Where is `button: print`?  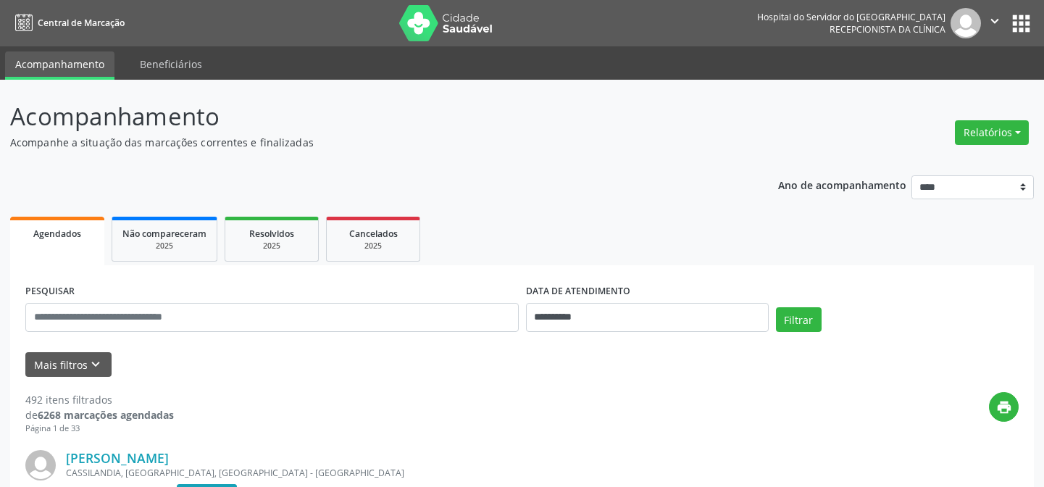 button: print is located at coordinates (1003, 406).